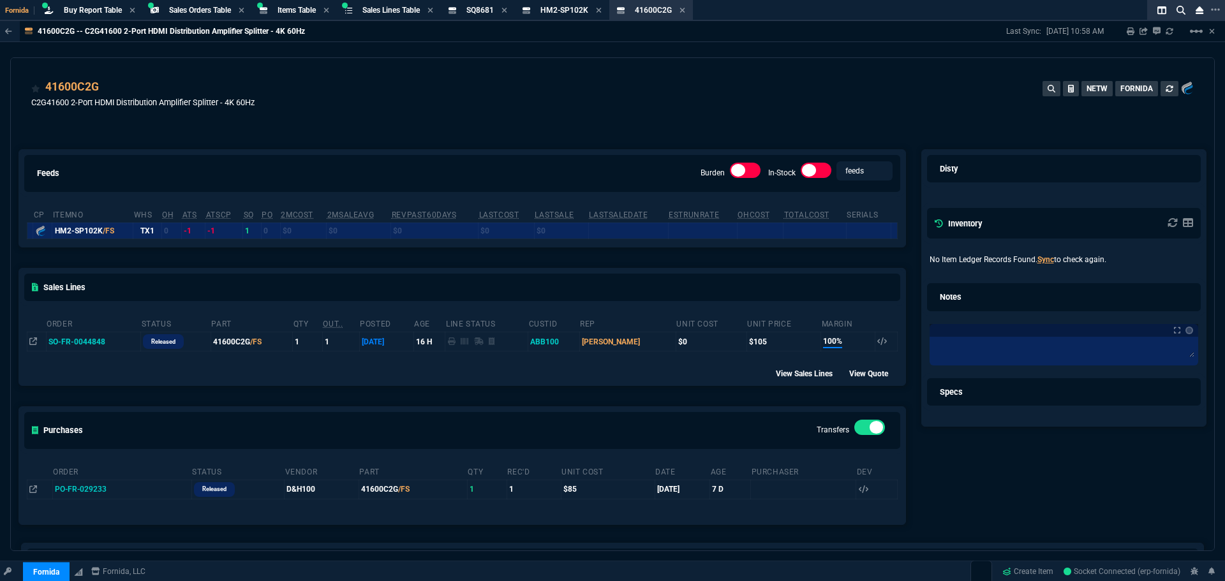  I want to click on th: Purchaser, so click(803, 471).